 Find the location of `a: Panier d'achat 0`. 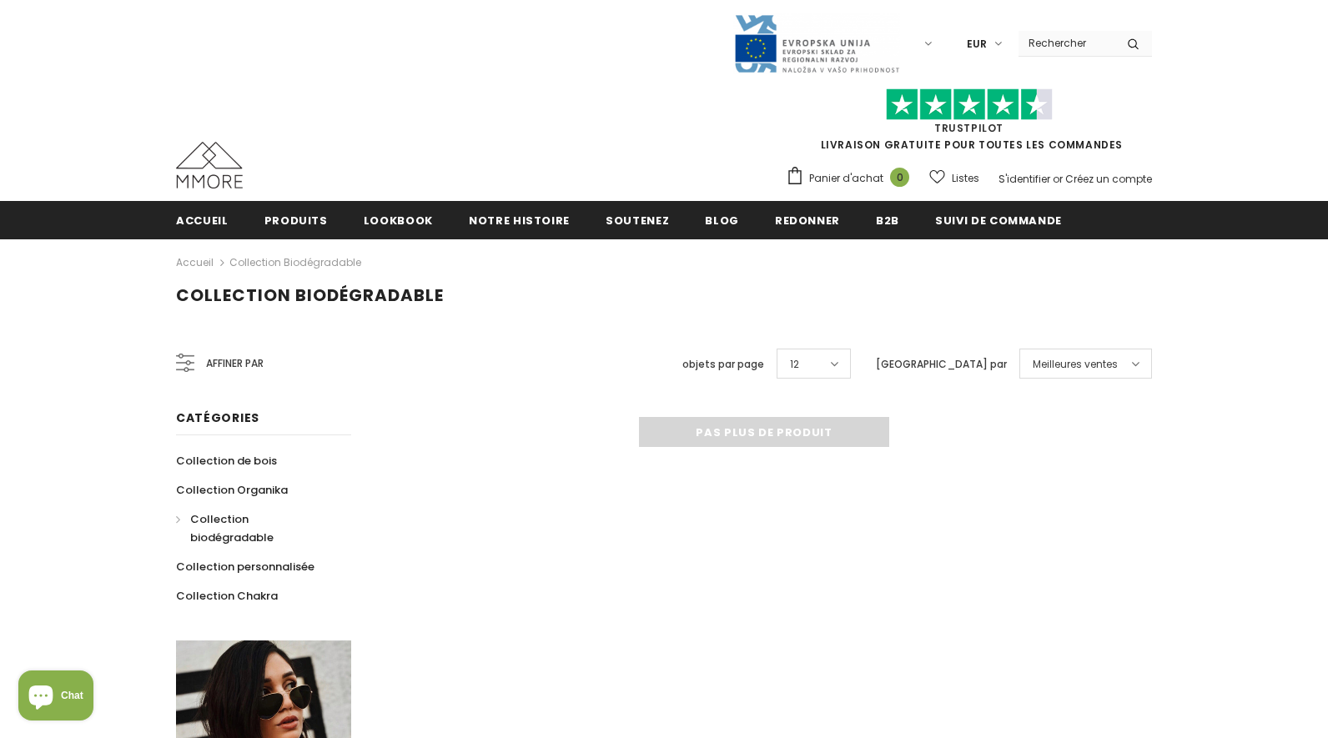

a: Panier d'achat 0 is located at coordinates (852, 179).